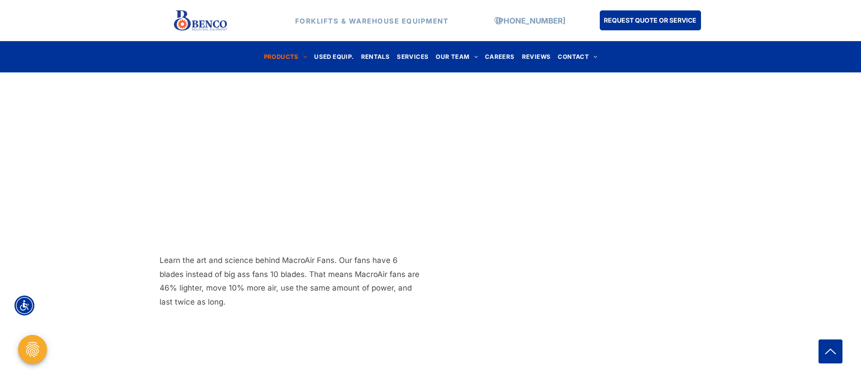 This screenshot has width=861, height=382. I want to click on a: PRODUCTS, so click(286, 57).